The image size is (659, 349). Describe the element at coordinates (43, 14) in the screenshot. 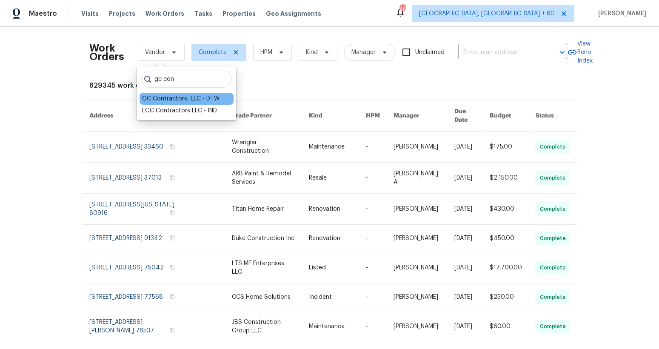

I see `span: Maestro` at that location.